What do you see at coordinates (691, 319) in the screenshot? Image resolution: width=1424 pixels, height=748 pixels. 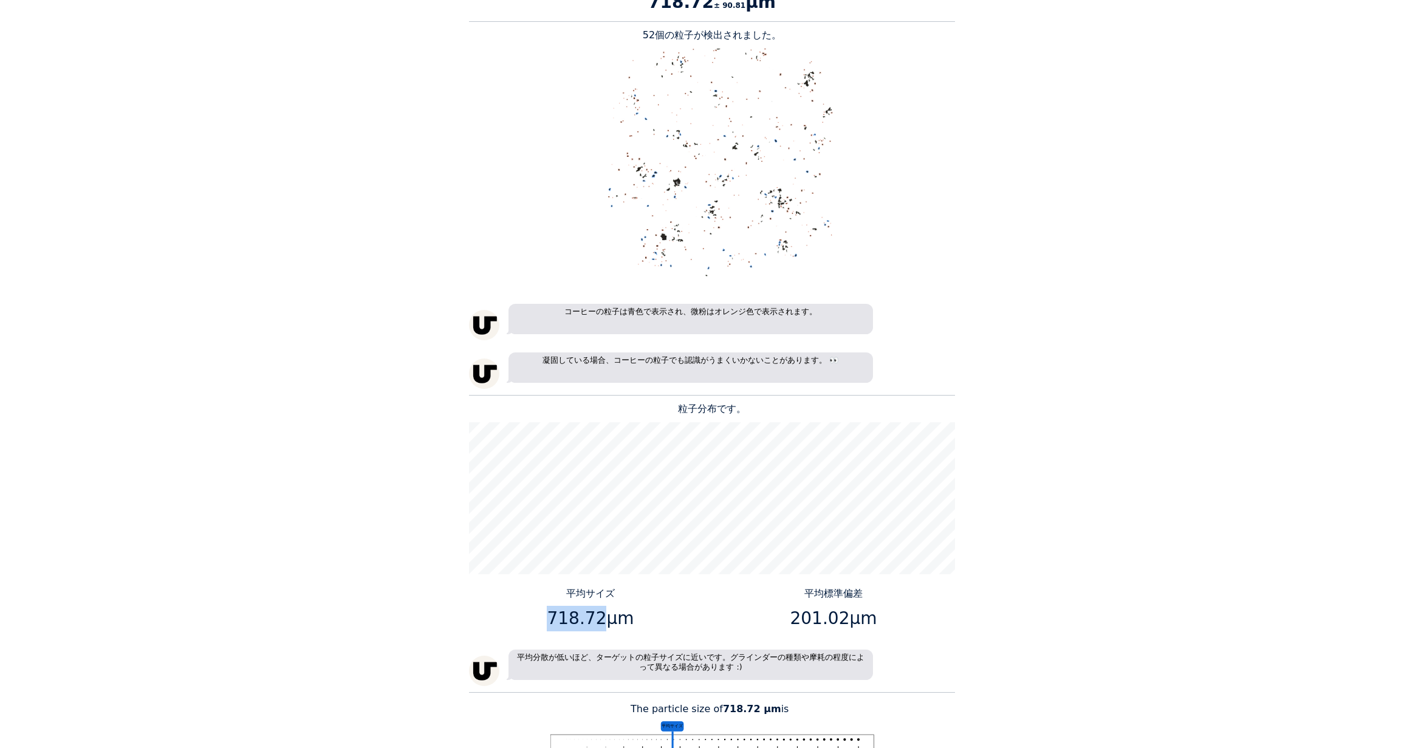 I see `p: コーヒーの粒子は青色で表示され、微粉はオレンジ色で表示されます。` at bounding box center [691, 319].